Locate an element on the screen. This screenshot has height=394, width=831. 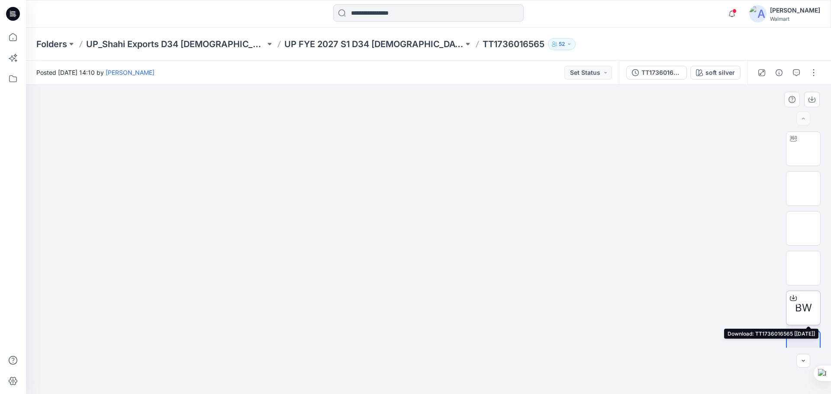
a: Folders is located at coordinates (51, 44).